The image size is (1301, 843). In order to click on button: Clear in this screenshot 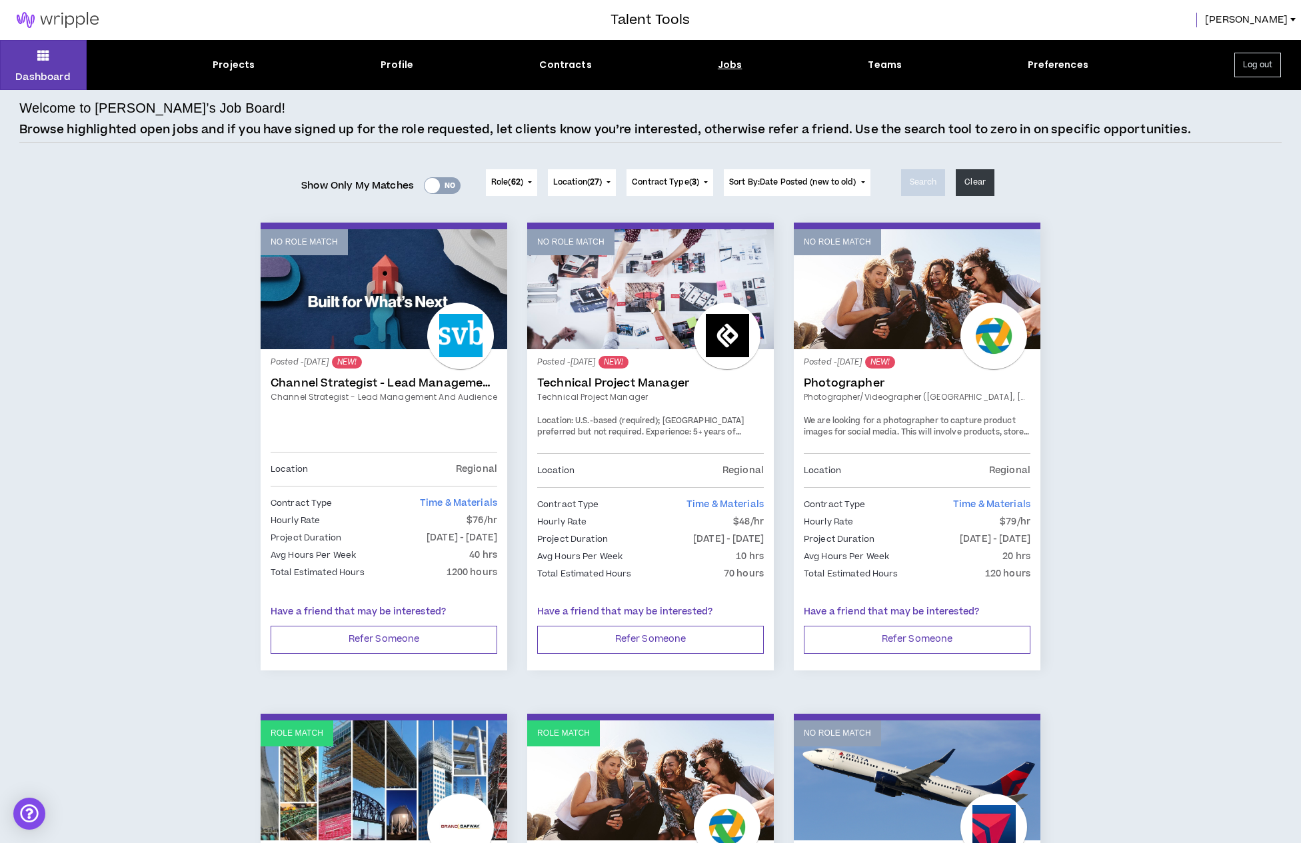, I will do `click(975, 183)`.